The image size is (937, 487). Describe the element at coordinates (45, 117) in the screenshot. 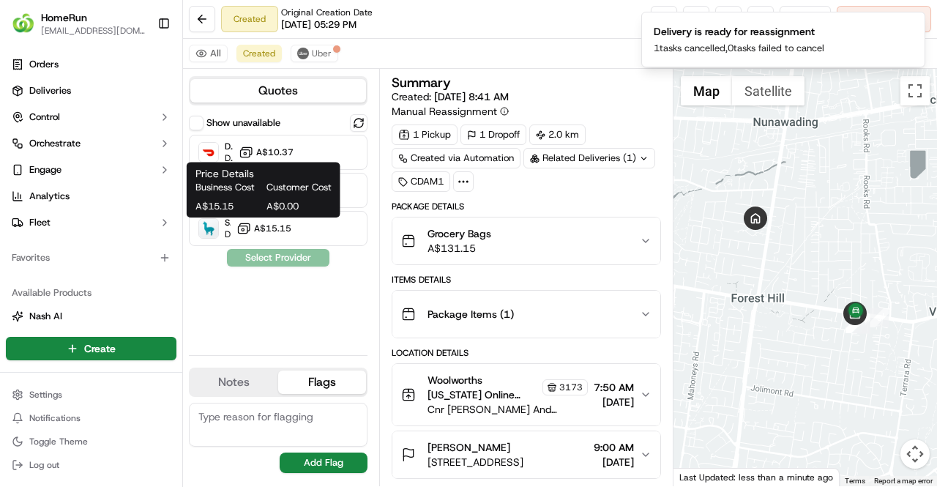

I see `span: Control` at that location.